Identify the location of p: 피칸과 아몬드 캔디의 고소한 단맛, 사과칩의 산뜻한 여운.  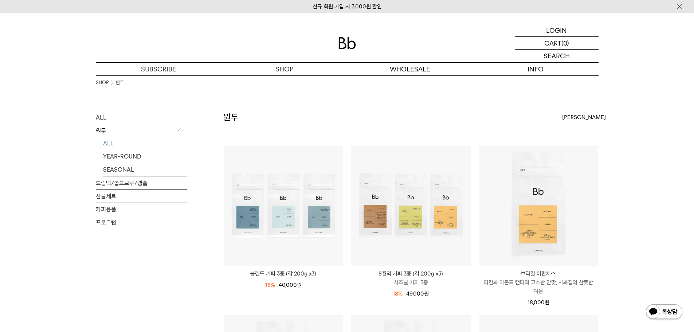
(539, 287).